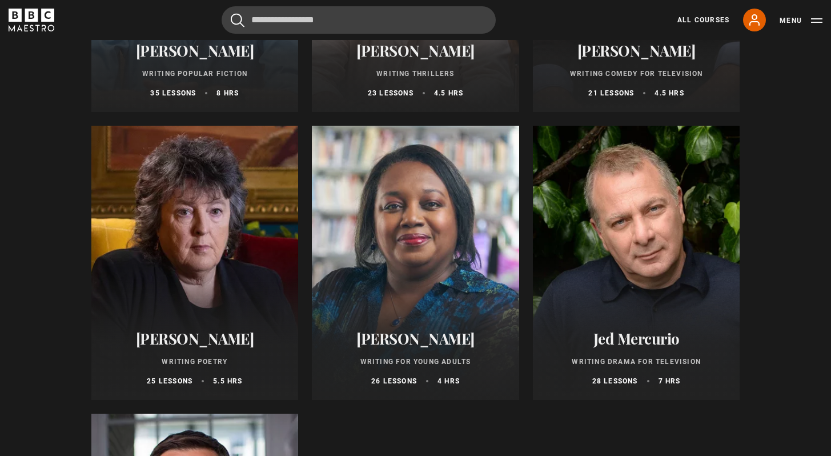 This screenshot has height=456, width=831. I want to click on svg: BBC Maestro, so click(31, 20).